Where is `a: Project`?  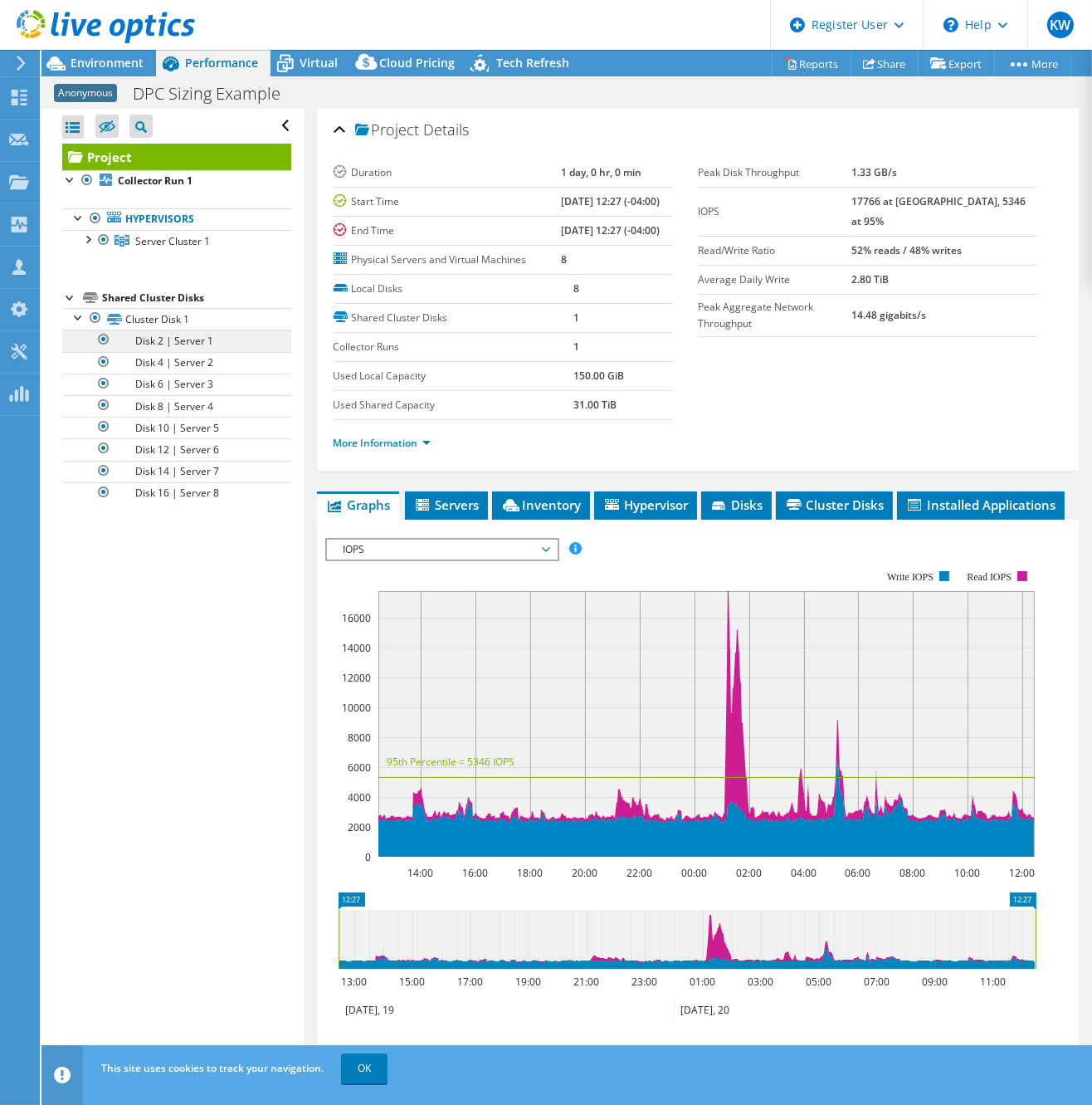
a: Project is located at coordinates (177, 157).